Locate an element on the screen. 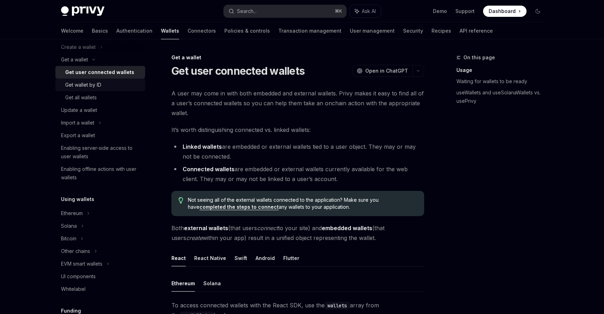 The image size is (604, 314). a: Policies & controls is located at coordinates (247, 31).